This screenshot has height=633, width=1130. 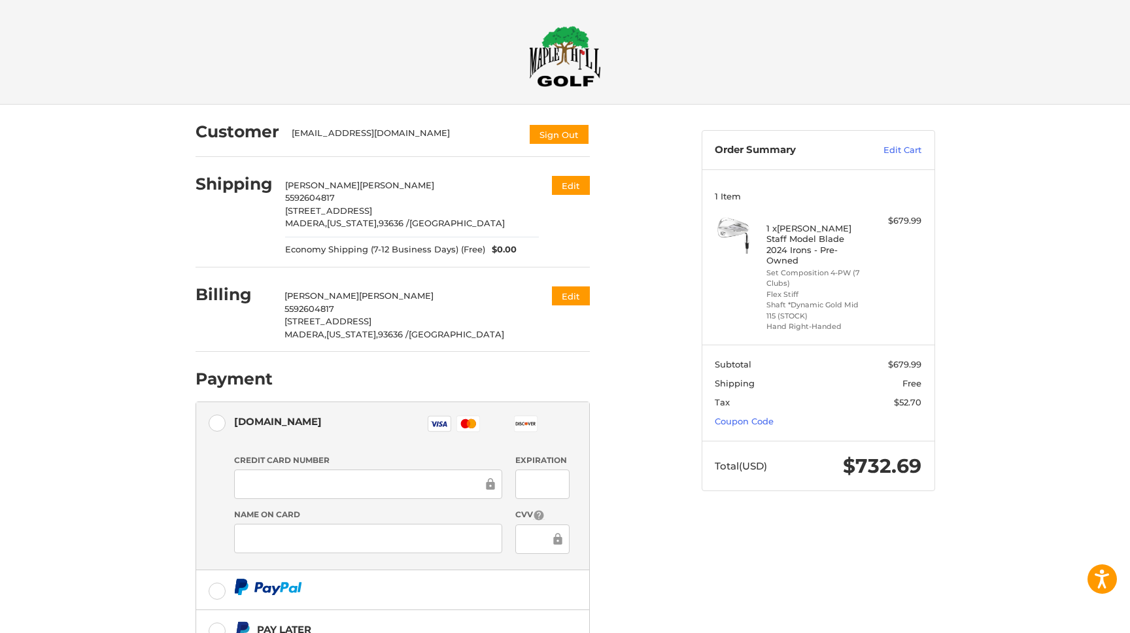 What do you see at coordinates (234, 379) in the screenshot?
I see `h2: Payment` at bounding box center [234, 379].